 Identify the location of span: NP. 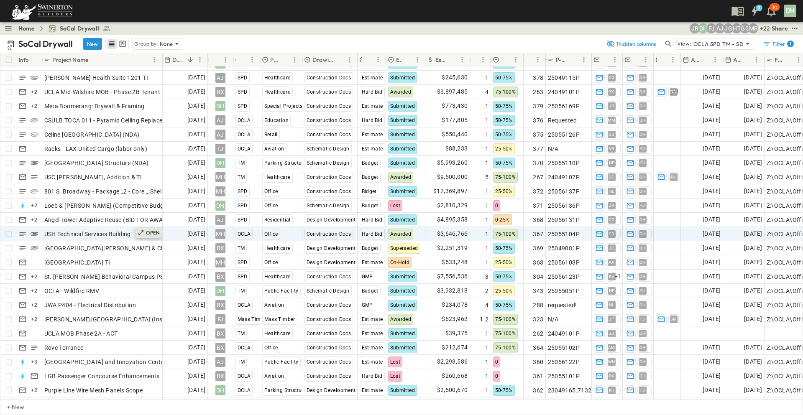
(612, 163).